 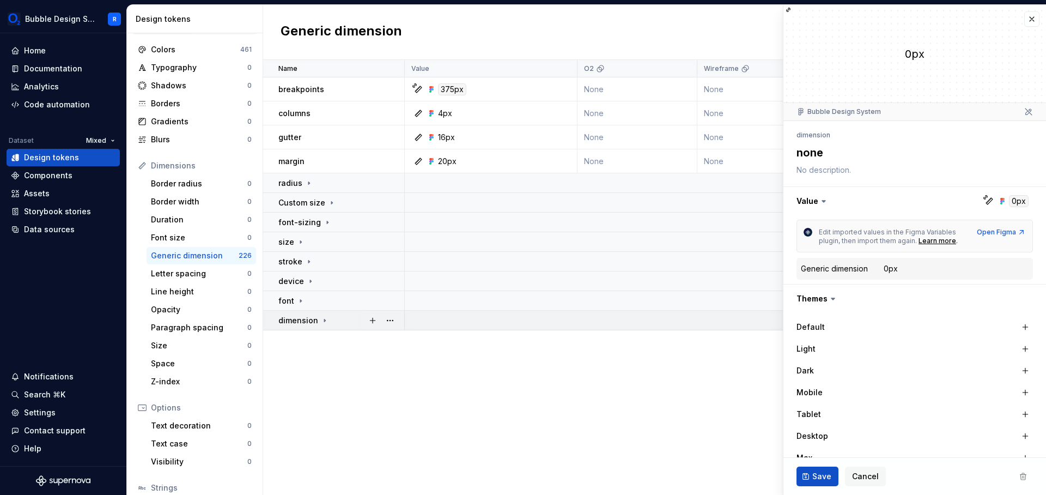 What do you see at coordinates (812, 436) in the screenshot?
I see `label: Desktop` at bounding box center [812, 436].